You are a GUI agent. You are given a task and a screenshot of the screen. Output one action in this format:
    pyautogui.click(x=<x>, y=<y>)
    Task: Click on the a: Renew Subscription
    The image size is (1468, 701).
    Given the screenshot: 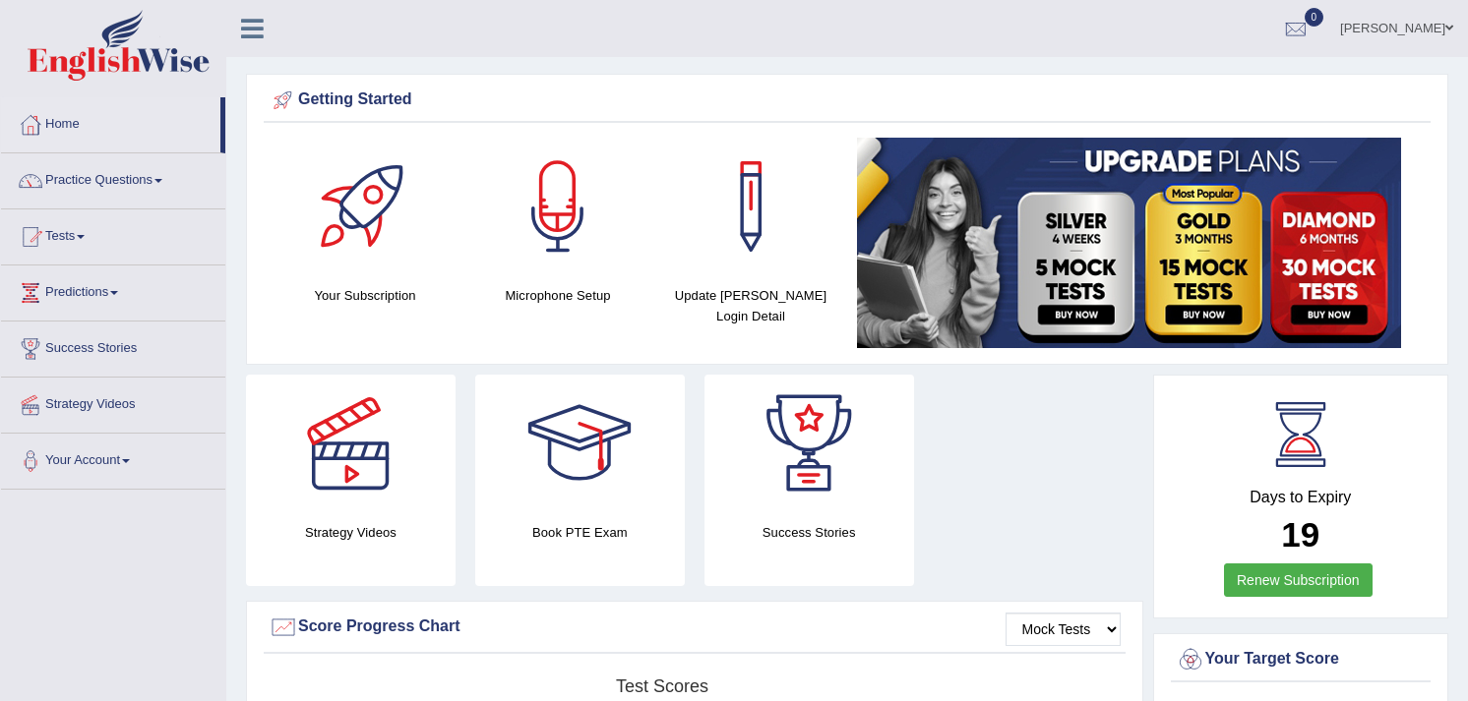 What is the action you would take?
    pyautogui.click(x=1297, y=580)
    